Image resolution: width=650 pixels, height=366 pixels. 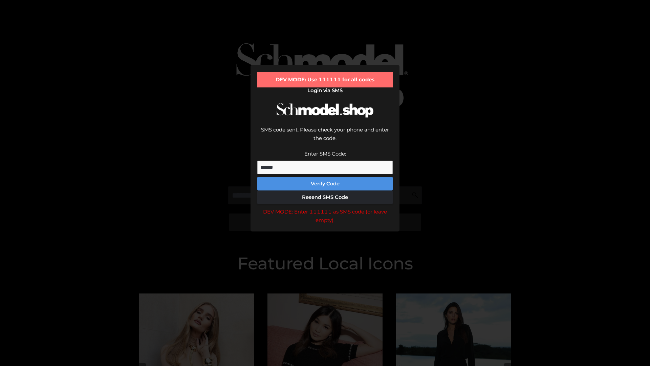 What do you see at coordinates (325, 184) in the screenshot?
I see `button: Verify Code` at bounding box center [325, 184].